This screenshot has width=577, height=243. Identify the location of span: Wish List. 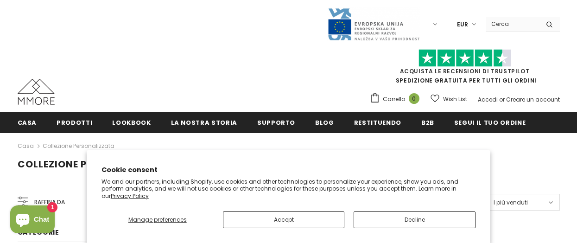
(455, 99).